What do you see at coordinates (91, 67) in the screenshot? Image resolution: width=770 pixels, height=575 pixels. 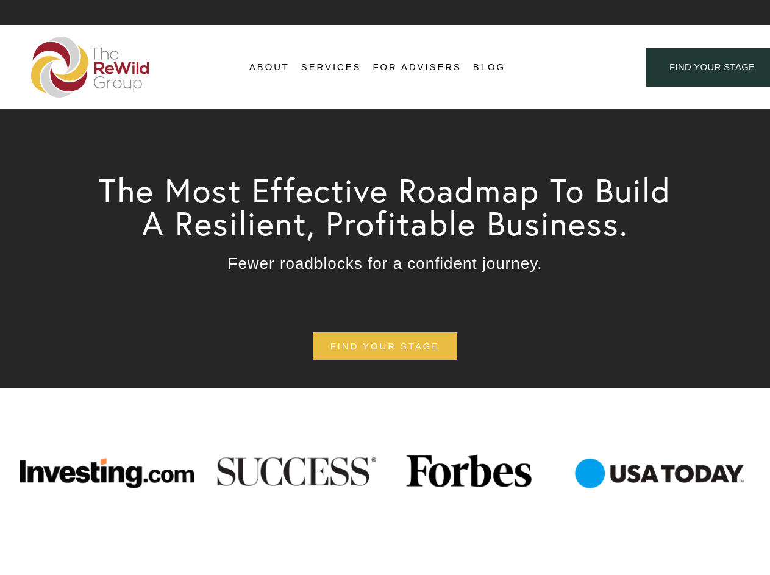 I see `img: The ReWild Group` at bounding box center [91, 67].